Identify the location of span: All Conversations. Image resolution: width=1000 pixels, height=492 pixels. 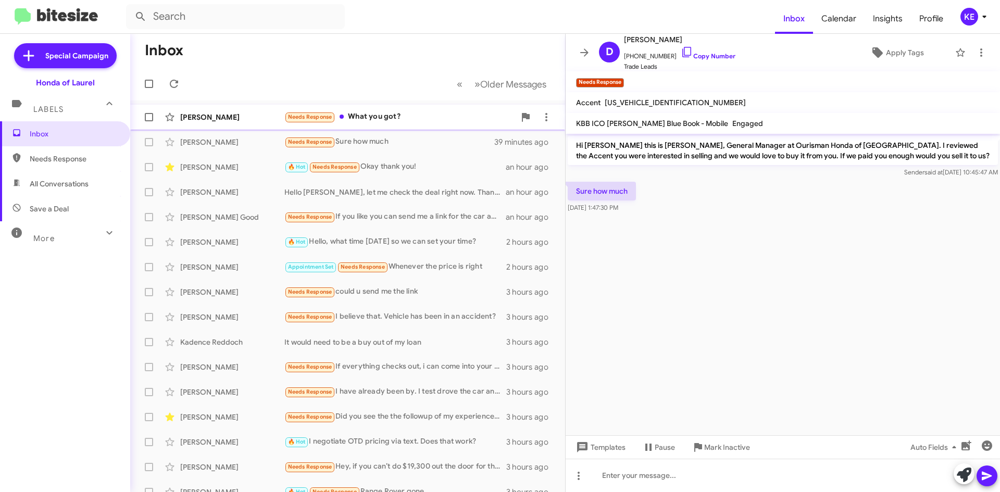
(59, 184).